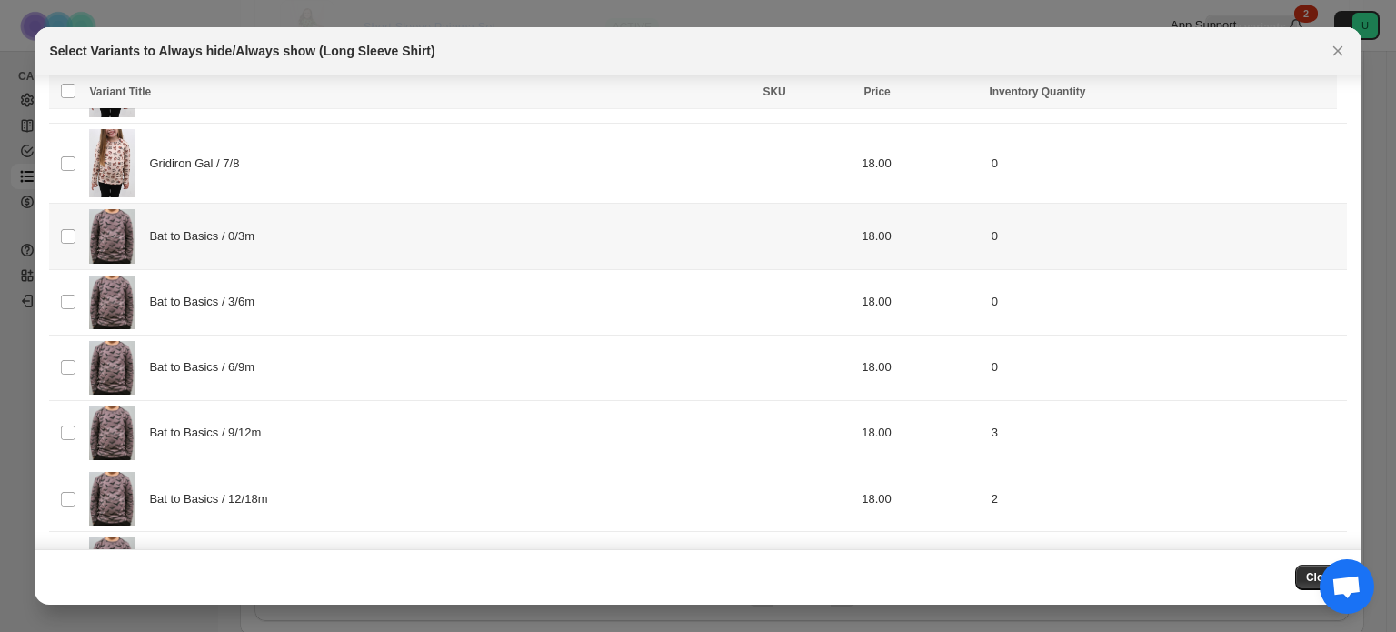 This screenshot has width=1396, height=632. I want to click on td: 2, so click(1166, 499).